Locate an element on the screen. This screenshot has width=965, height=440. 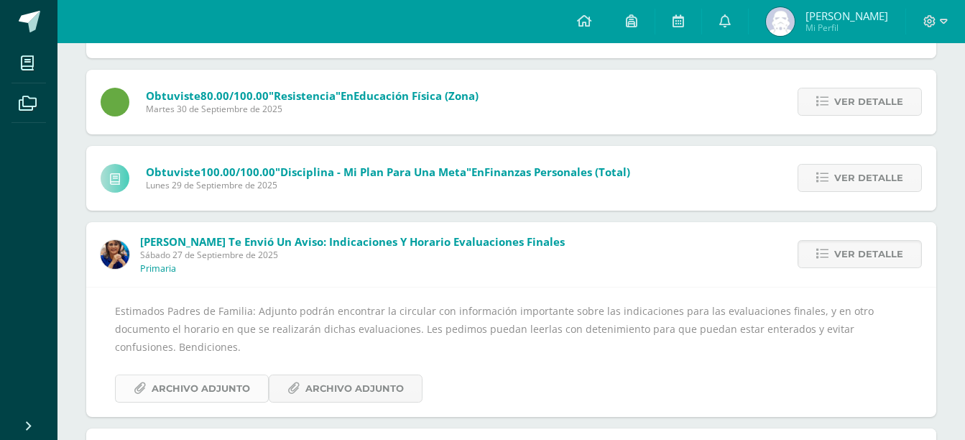
span: Mi Perfil is located at coordinates (846, 27).